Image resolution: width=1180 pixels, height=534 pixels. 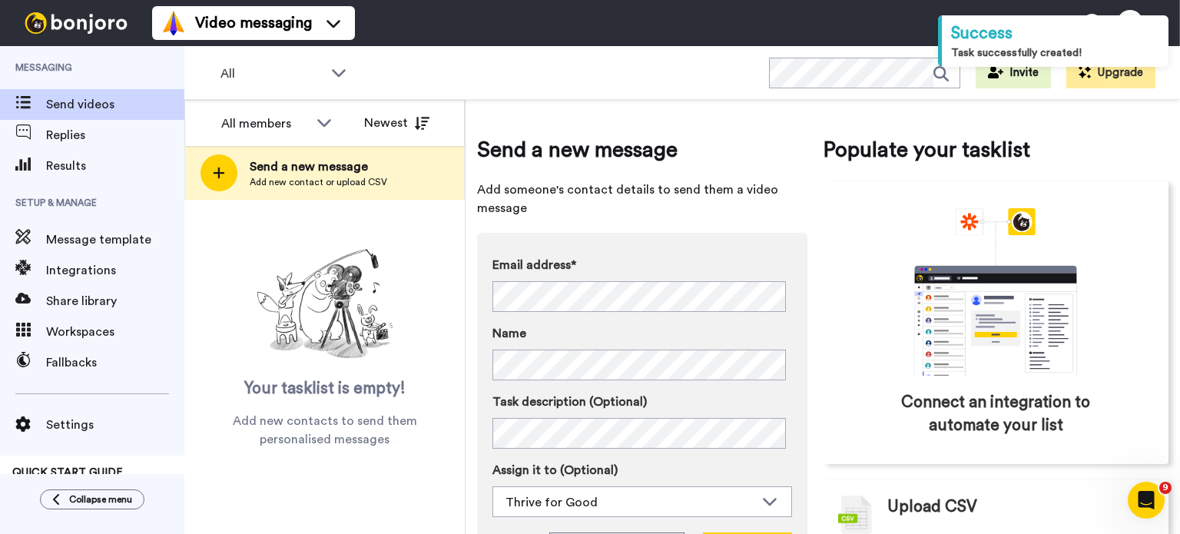 What do you see at coordinates (996, 150) in the screenshot?
I see `span: Populate your tasklist` at bounding box center [996, 150].